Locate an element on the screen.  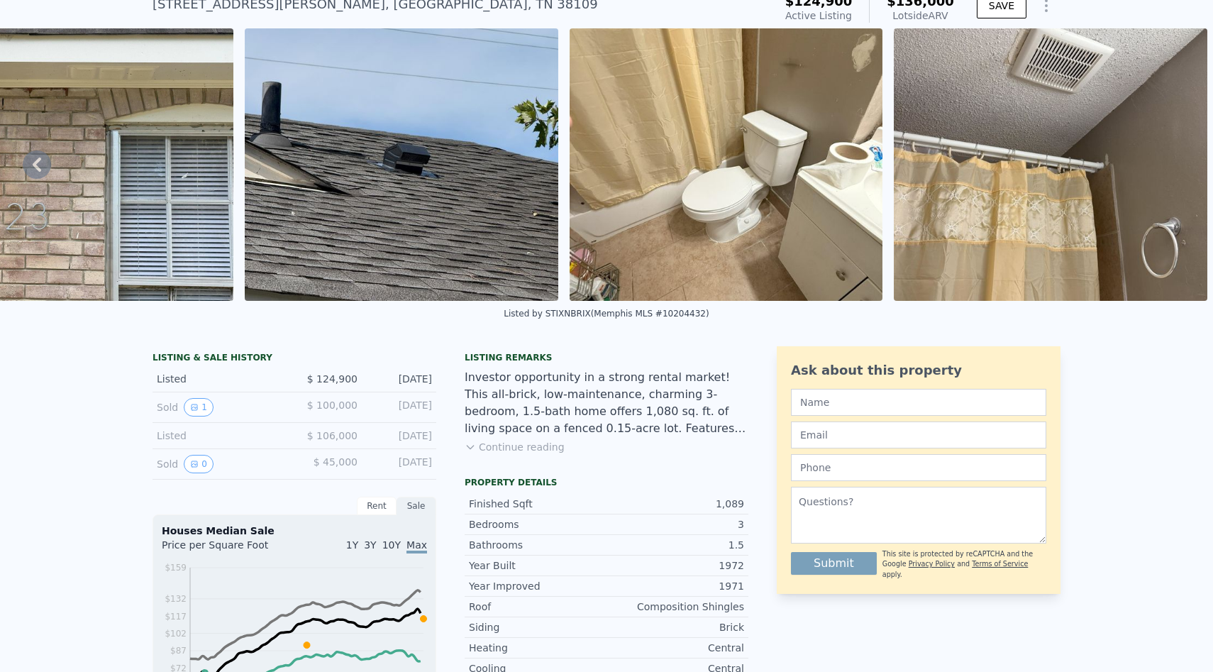
a: Privacy Policy is located at coordinates (931, 563).